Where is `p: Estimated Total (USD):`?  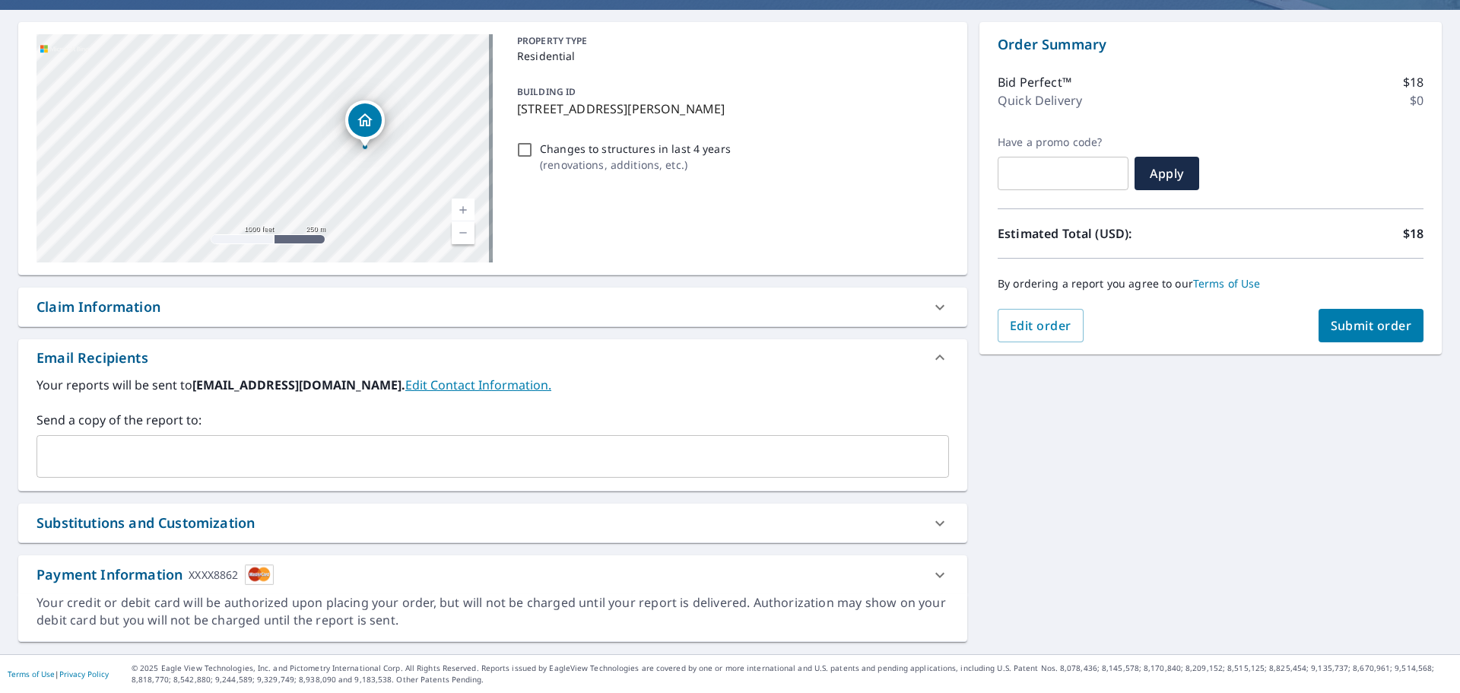 p: Estimated Total (USD): is located at coordinates (1104, 233).